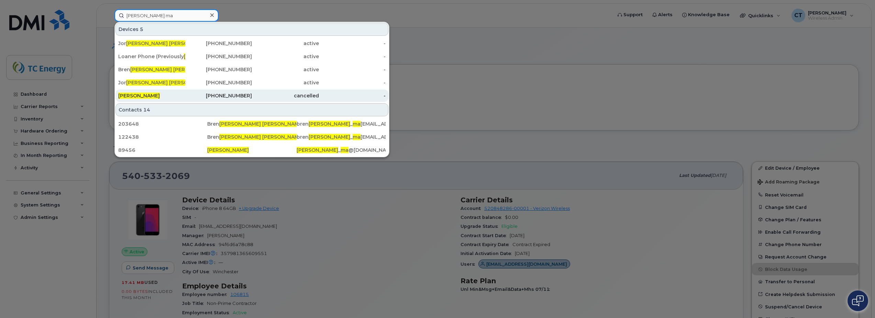 Image resolution: width=875 pixels, height=318 pixels. I want to click on div: 122438, so click(163, 137).